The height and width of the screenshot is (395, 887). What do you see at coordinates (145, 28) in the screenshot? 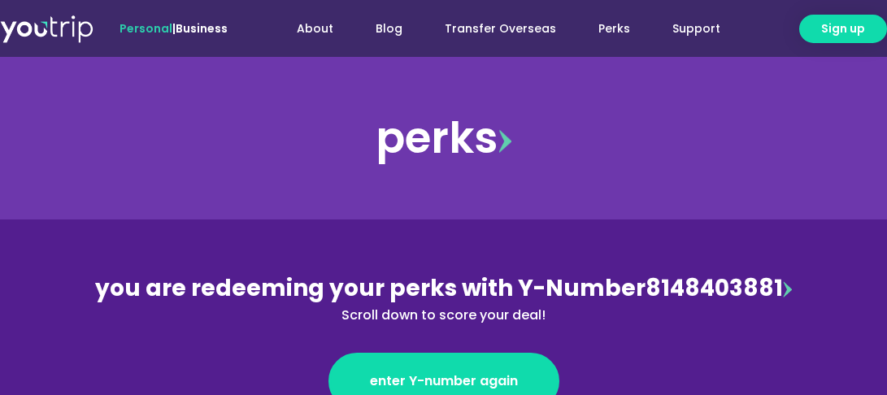
I see `span: Personal` at bounding box center [145, 28].